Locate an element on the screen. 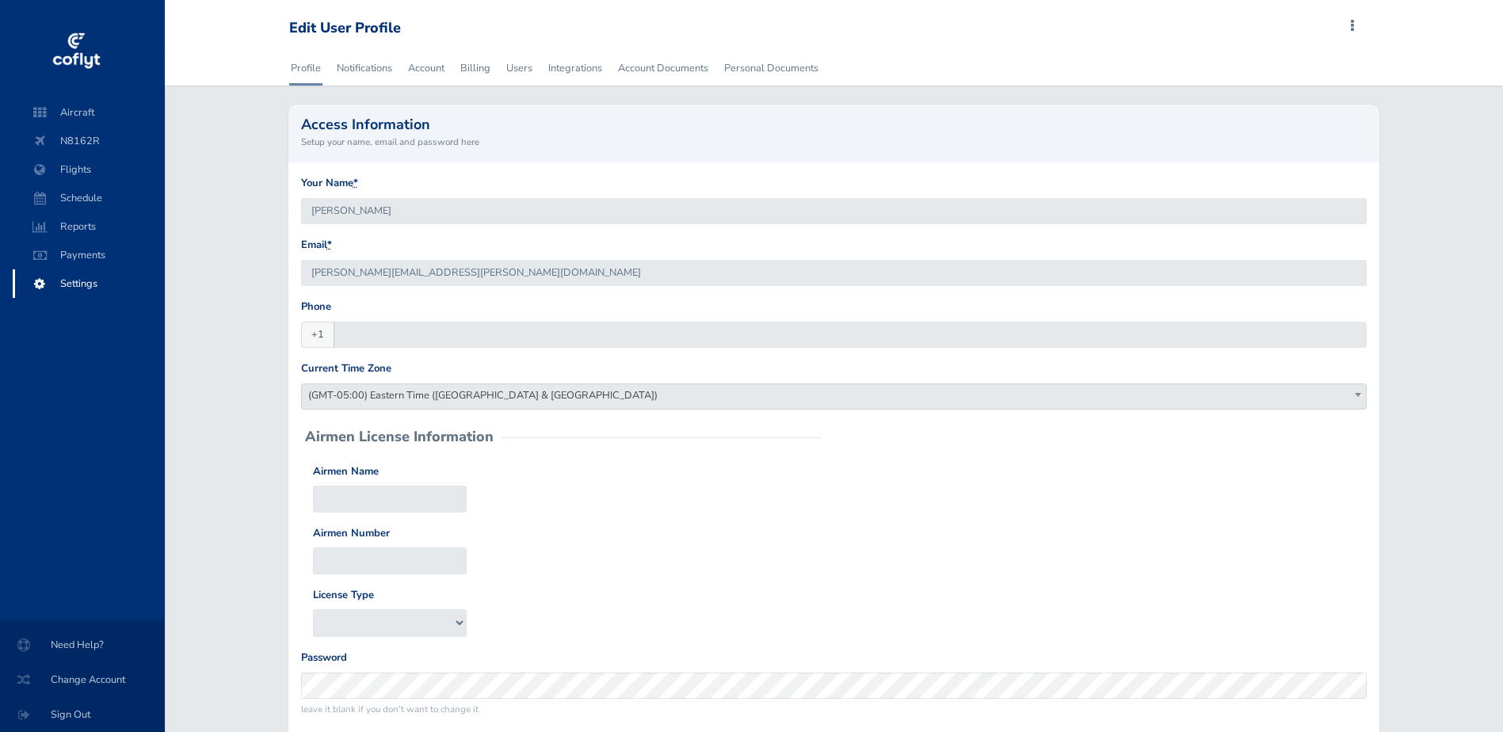  h2: Airmen License Information is located at coordinates (399, 436).